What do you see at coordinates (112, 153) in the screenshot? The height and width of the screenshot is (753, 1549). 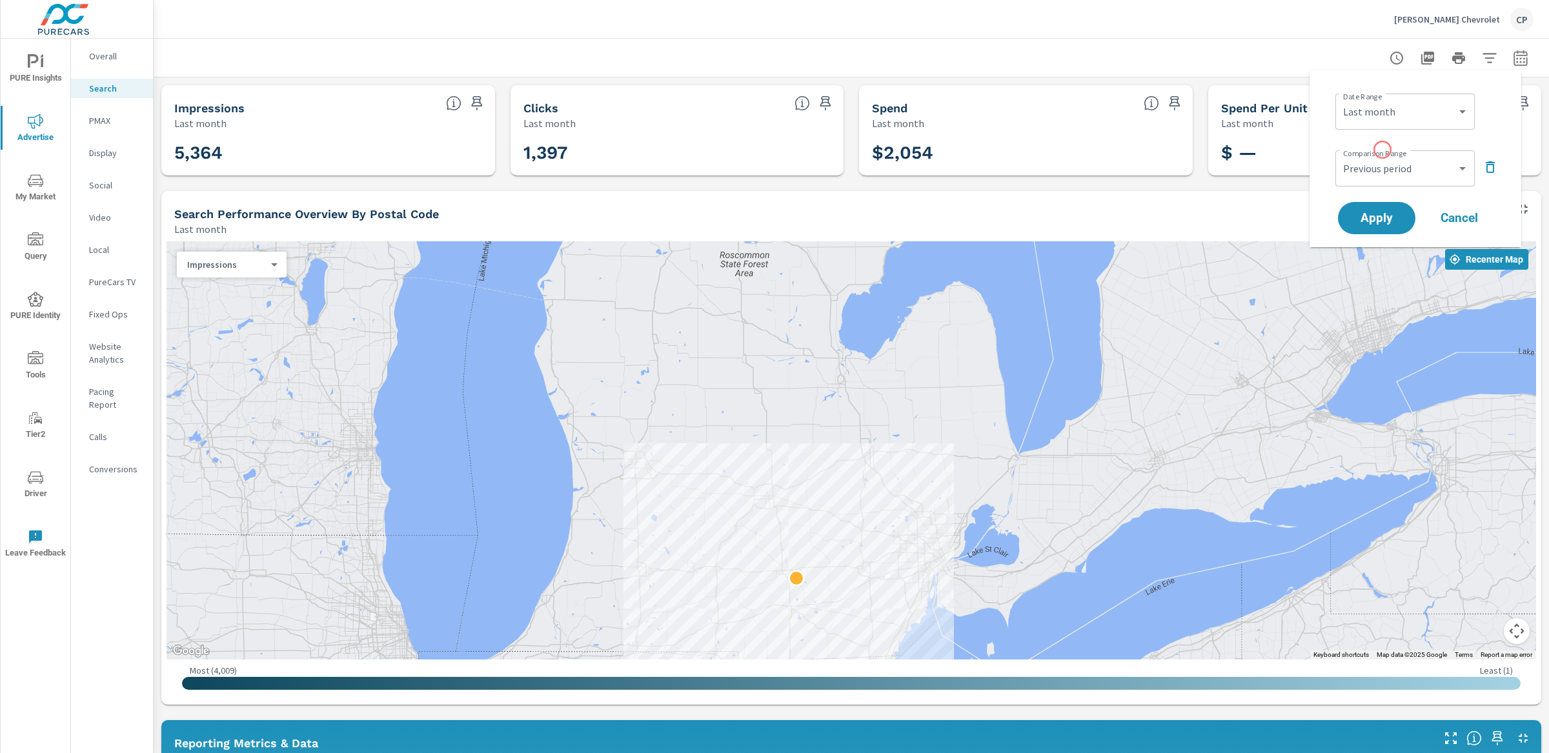 I see `div: Display` at bounding box center [112, 153].